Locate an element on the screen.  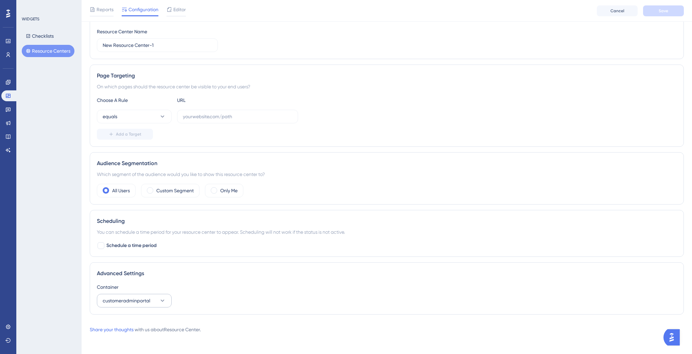
span: customeradminportal is located at coordinates (126, 301).